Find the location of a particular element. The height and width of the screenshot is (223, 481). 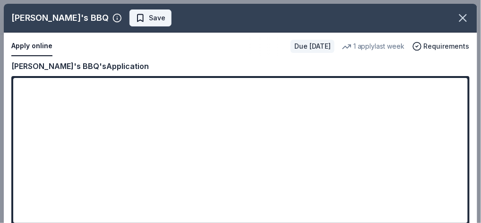

button: Requirements is located at coordinates (441, 46).